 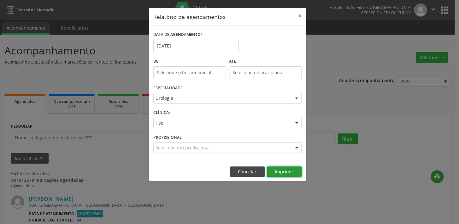 What do you see at coordinates (162, 113) in the screenshot?
I see `label: CLÍNICA` at bounding box center [162, 113].